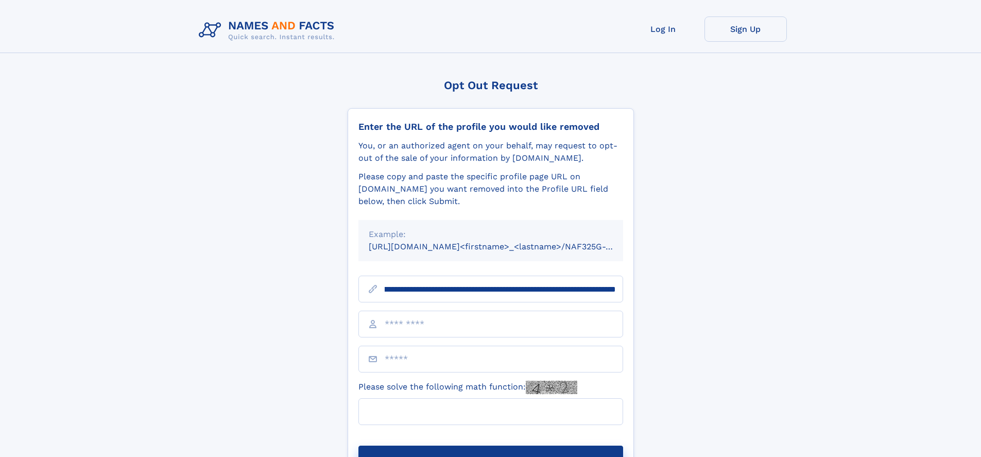 The height and width of the screenshot is (457, 981). What do you see at coordinates (269, 30) in the screenshot?
I see `img: Logo Names and Facts` at bounding box center [269, 30].